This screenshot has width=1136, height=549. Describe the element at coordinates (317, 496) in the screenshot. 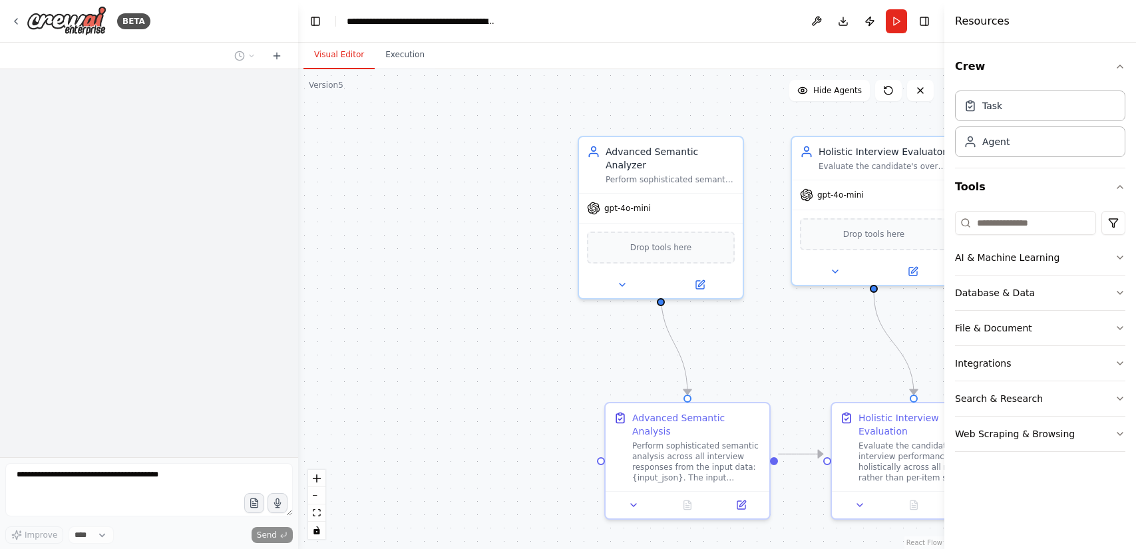

I see `button: zoom out` at that location.